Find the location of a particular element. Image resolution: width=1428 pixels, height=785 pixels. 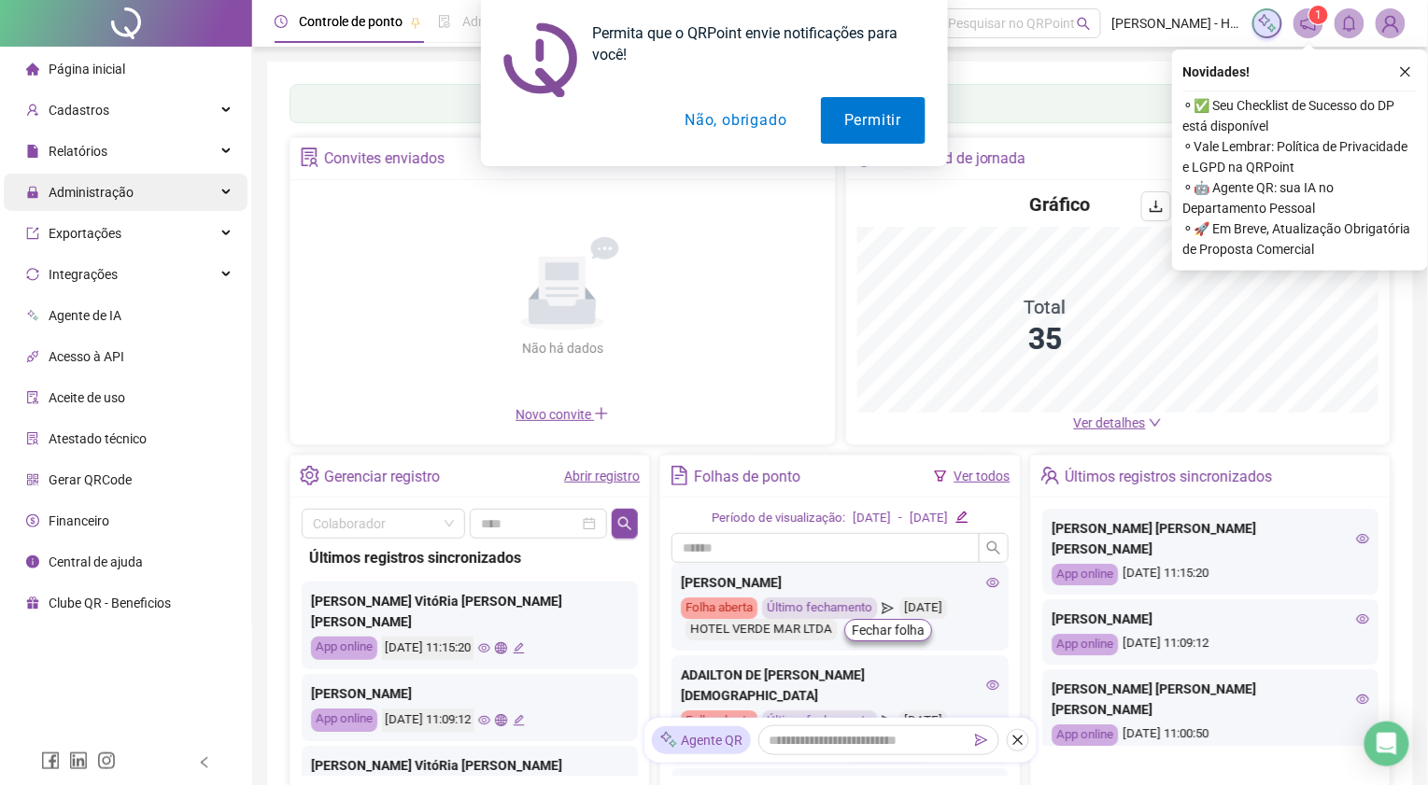

span: facebook is located at coordinates (50, 761).